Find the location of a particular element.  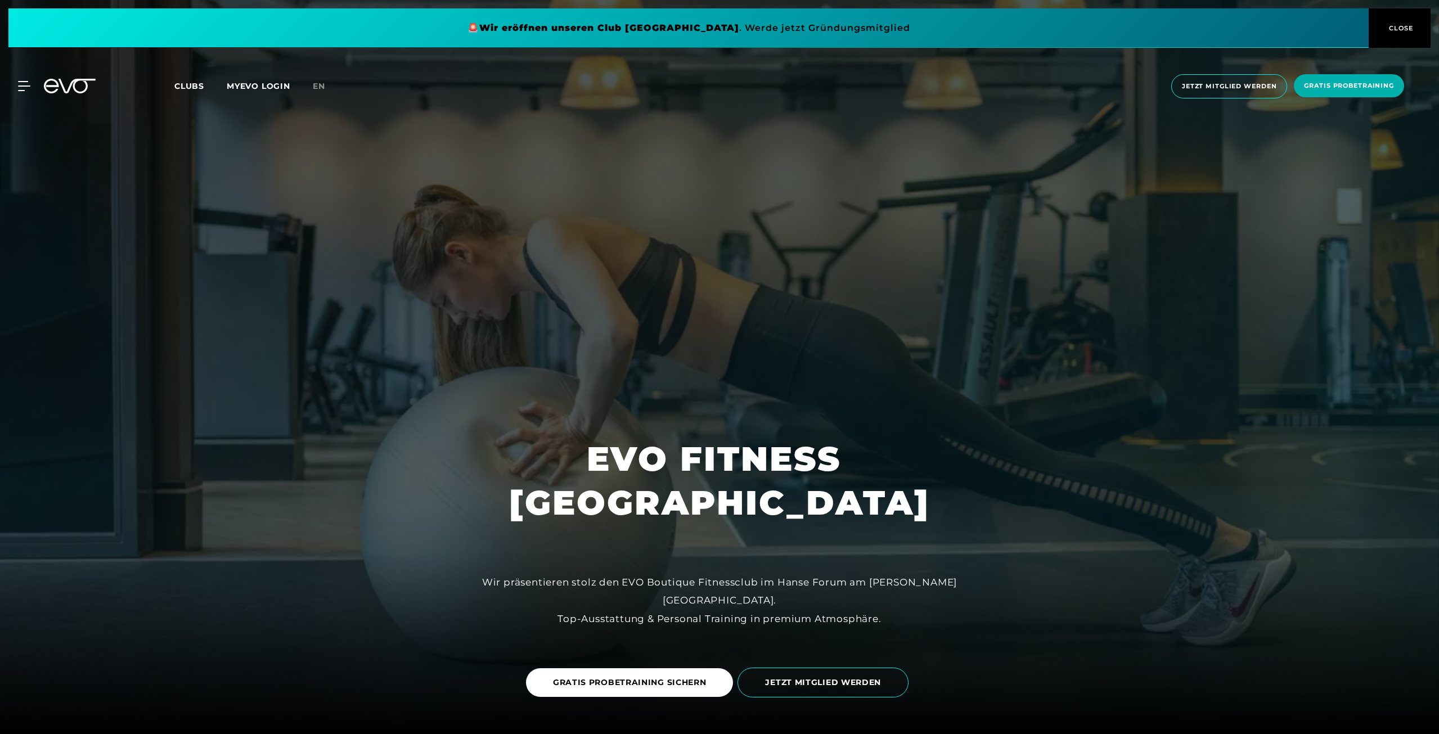

a: Gratis Probetraining is located at coordinates (1349, 86).